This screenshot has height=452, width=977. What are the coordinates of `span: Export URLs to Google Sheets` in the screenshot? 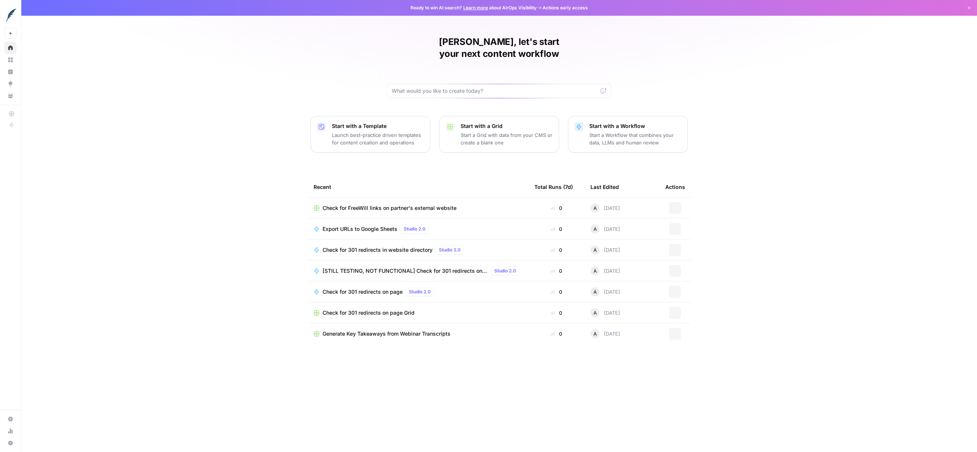 It's located at (360, 229).